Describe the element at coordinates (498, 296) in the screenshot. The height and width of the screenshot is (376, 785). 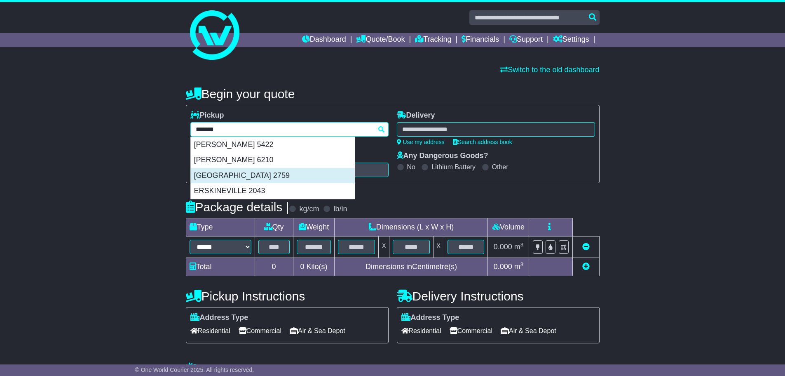
I see `h4: Delivery Instructions` at that location.